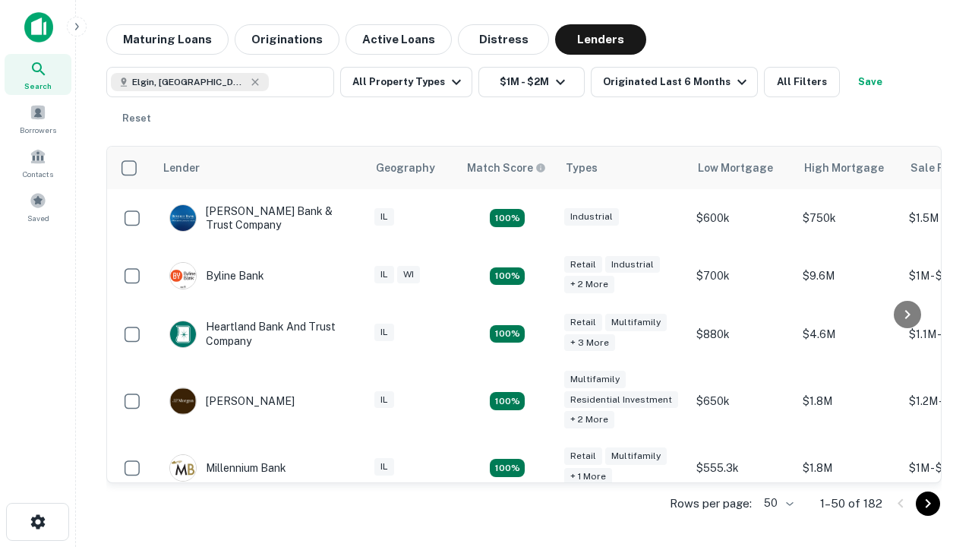 The image size is (972, 547). What do you see at coordinates (582, 168) in the screenshot?
I see `div: Types` at bounding box center [582, 168].